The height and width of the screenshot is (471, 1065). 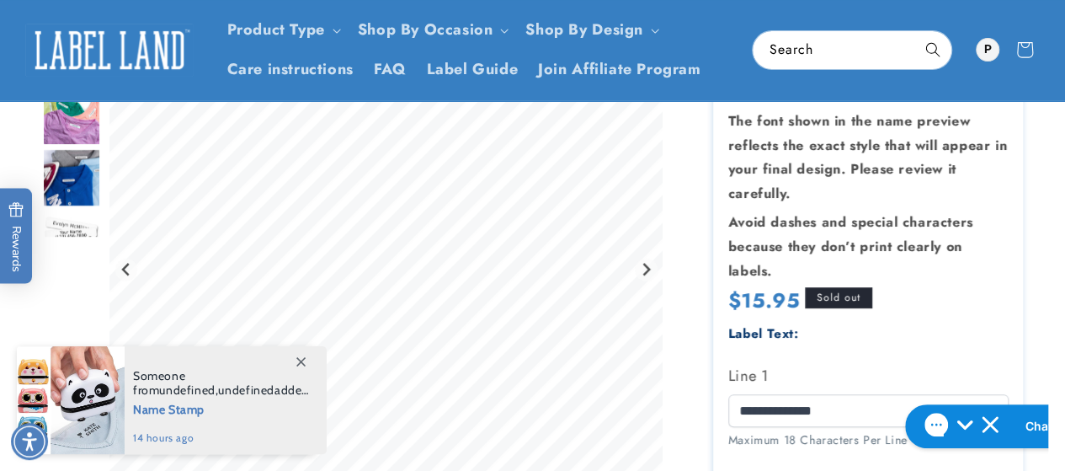 I want to click on label: Label Text:, so click(x=764, y=333).